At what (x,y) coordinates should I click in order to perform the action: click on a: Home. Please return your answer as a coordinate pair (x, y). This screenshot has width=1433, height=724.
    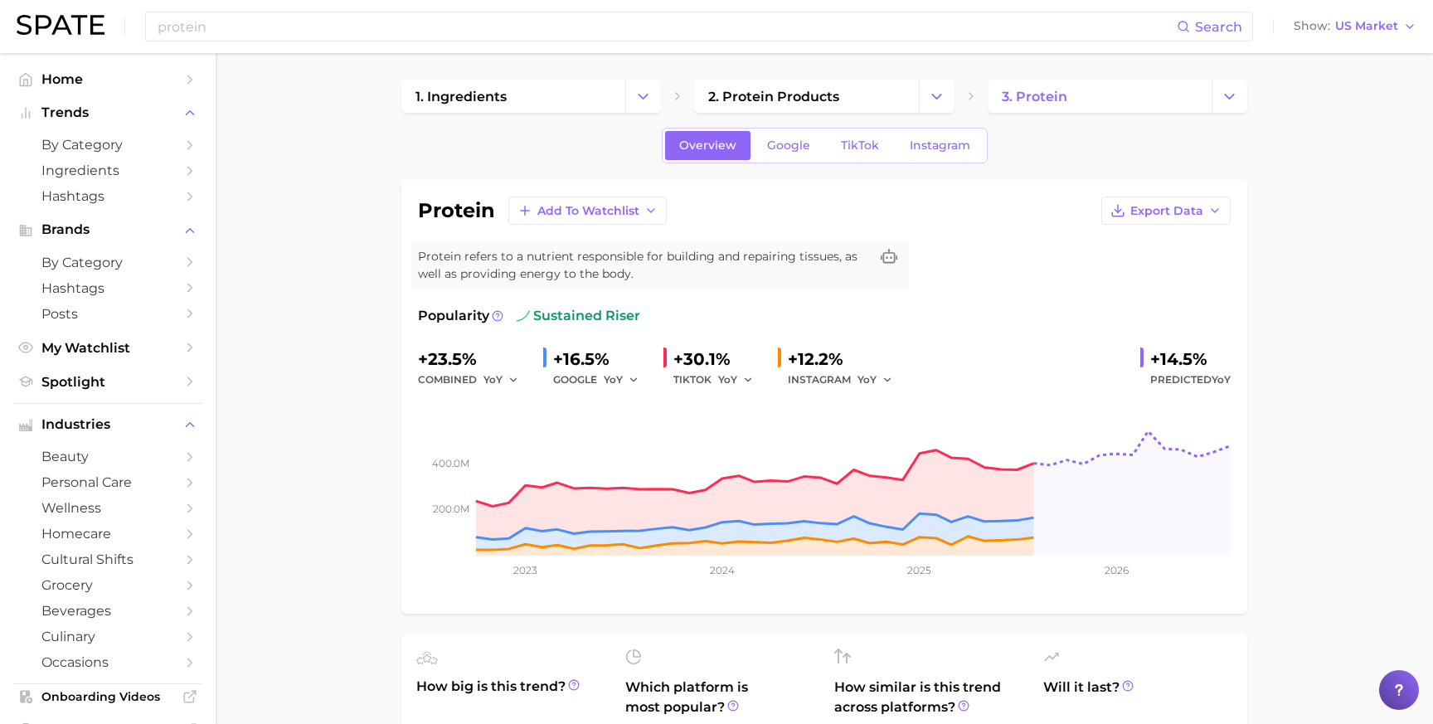
    Looking at the image, I should click on (108, 79).